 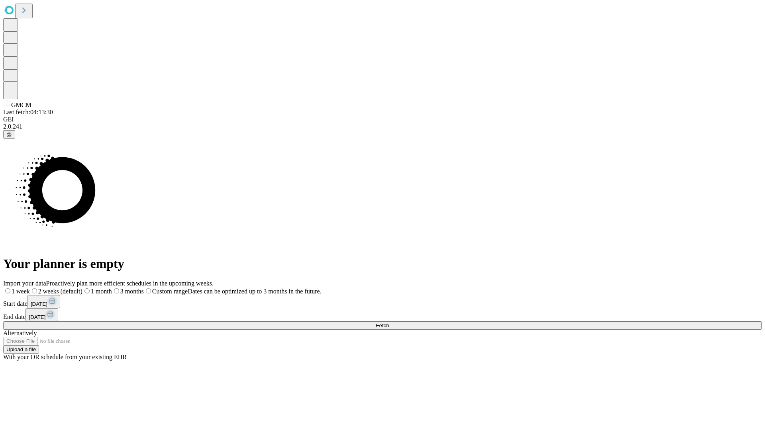 What do you see at coordinates (383, 264) in the screenshot?
I see `h1: Your planner is empty` at bounding box center [383, 264].